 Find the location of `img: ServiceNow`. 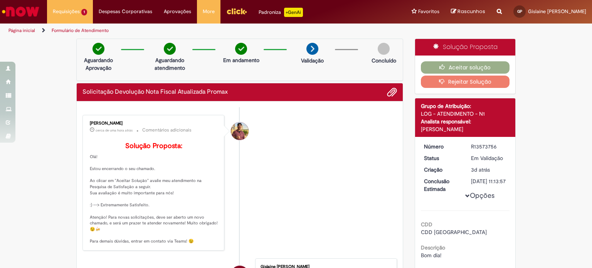

img: ServiceNow is located at coordinates (20, 12).